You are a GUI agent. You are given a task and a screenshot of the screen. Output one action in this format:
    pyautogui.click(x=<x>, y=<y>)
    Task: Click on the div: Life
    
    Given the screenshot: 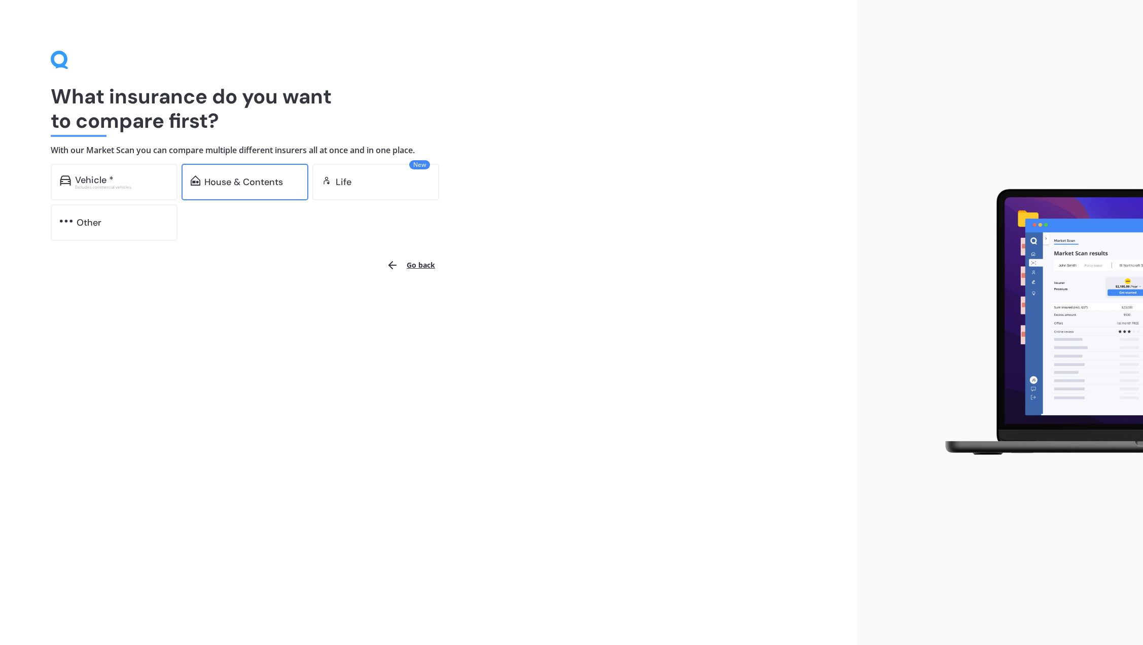 What is the action you would take?
    pyautogui.click(x=343, y=182)
    